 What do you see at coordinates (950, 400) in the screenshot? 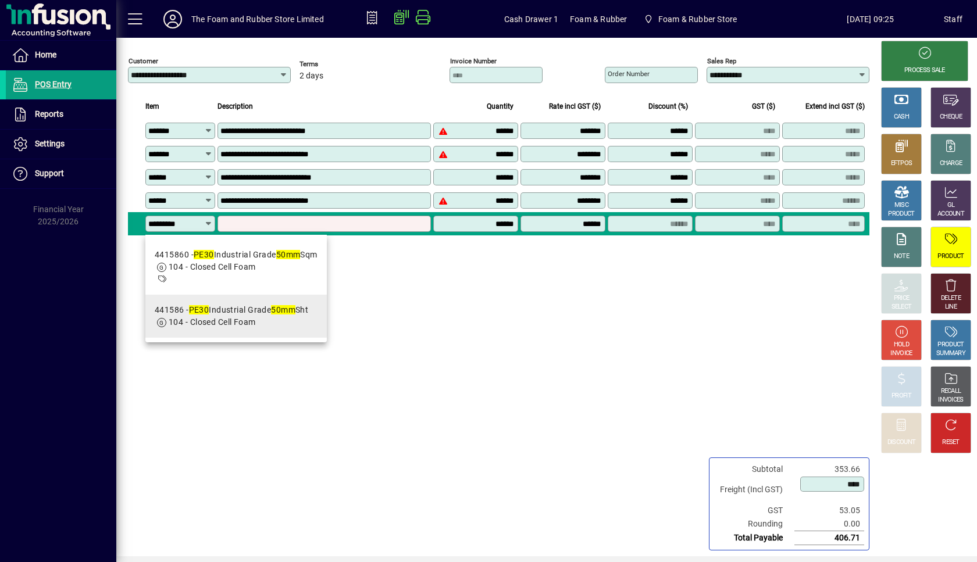
I see `div: INVOICES` at bounding box center [950, 400].